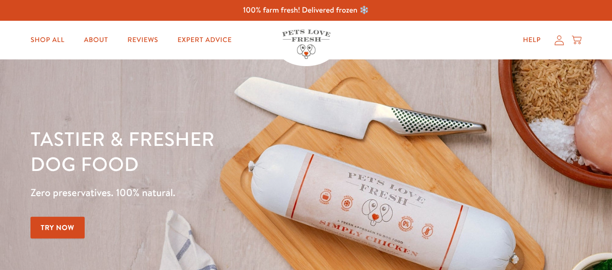  What do you see at coordinates (58, 228) in the screenshot?
I see `a: Try Now` at bounding box center [58, 228].